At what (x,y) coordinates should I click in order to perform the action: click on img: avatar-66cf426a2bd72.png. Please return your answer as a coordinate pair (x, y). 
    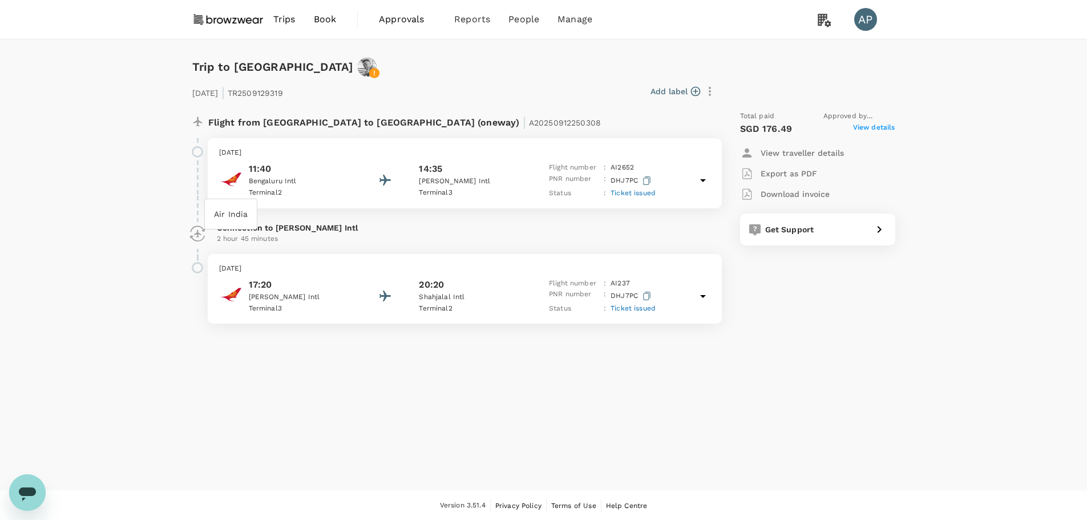
    Looking at the image, I should click on (367, 67).